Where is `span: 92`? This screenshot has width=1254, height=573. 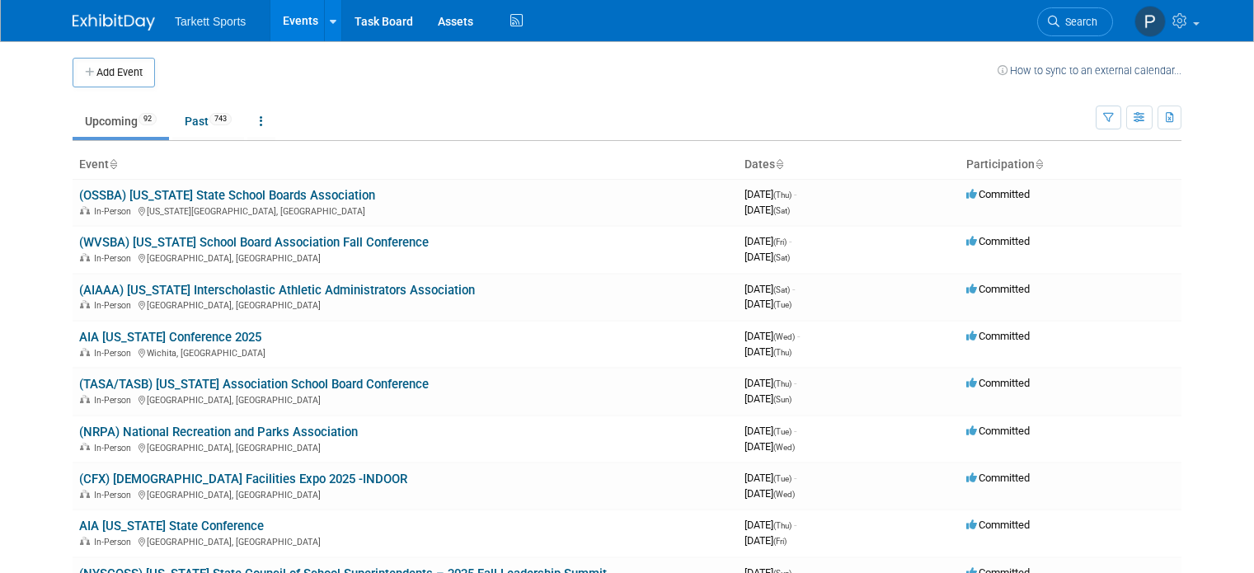 span: 92 is located at coordinates (148, 119).